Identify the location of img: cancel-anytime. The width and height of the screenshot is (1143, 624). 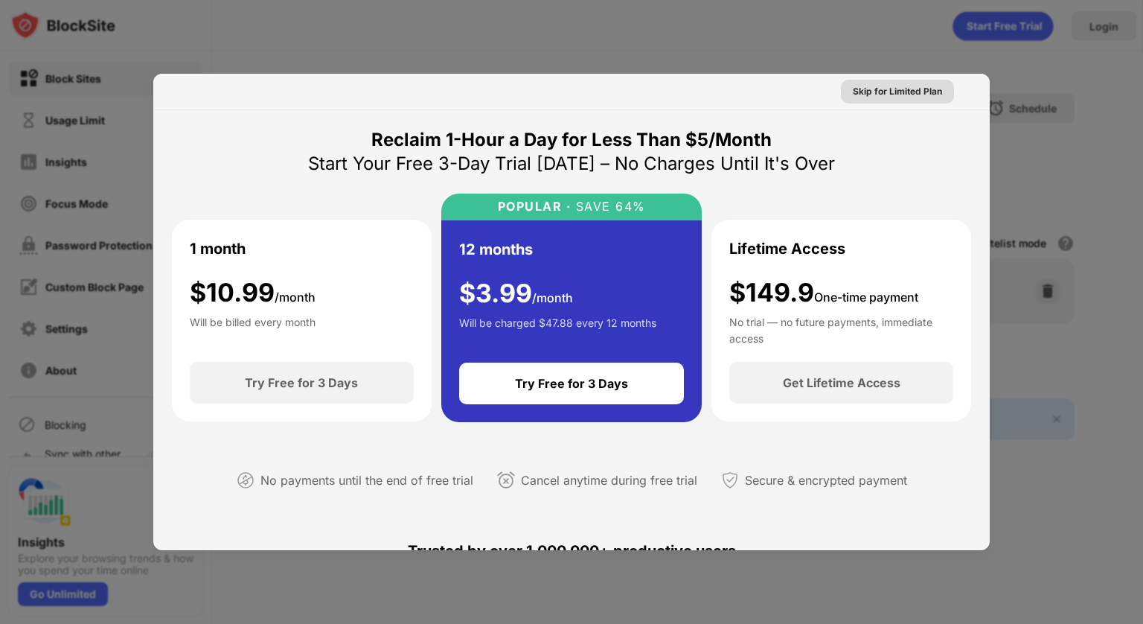
(506, 480).